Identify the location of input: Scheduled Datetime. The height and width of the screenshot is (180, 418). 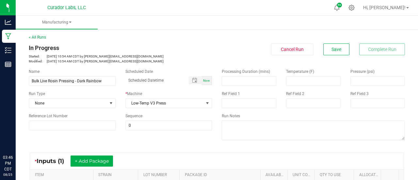
(154, 80).